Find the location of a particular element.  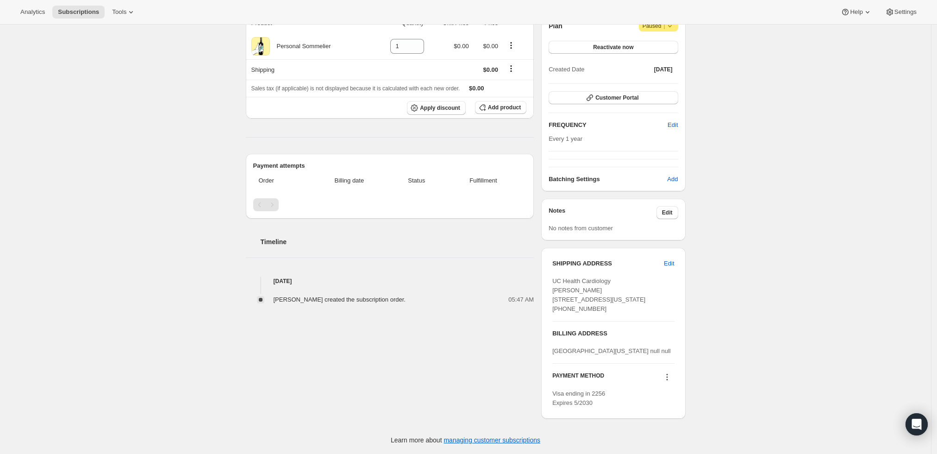

span: Tools is located at coordinates (119, 12).